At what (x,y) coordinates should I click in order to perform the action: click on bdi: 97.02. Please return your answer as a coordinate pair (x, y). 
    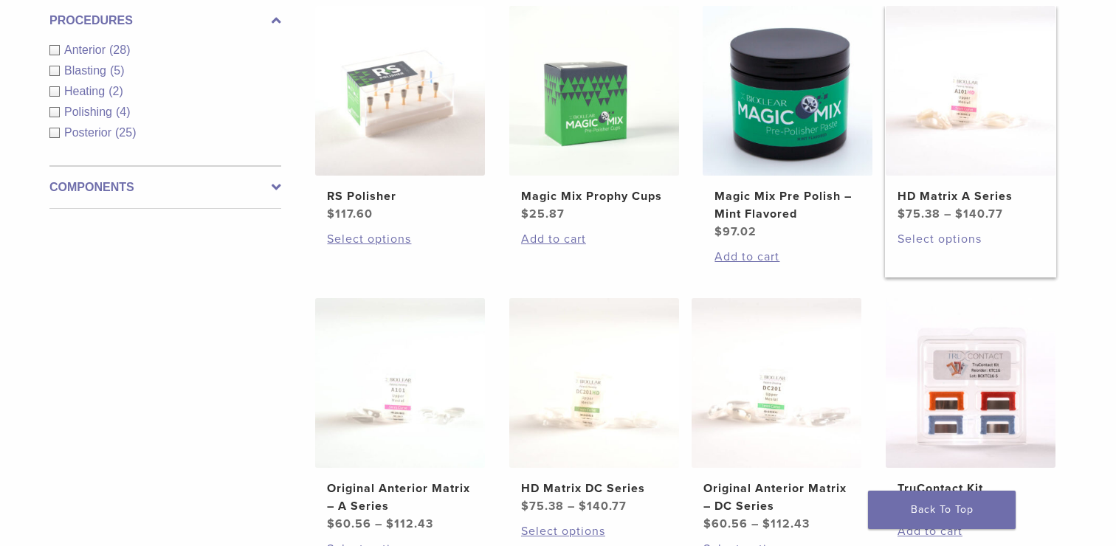
    Looking at the image, I should click on (735, 232).